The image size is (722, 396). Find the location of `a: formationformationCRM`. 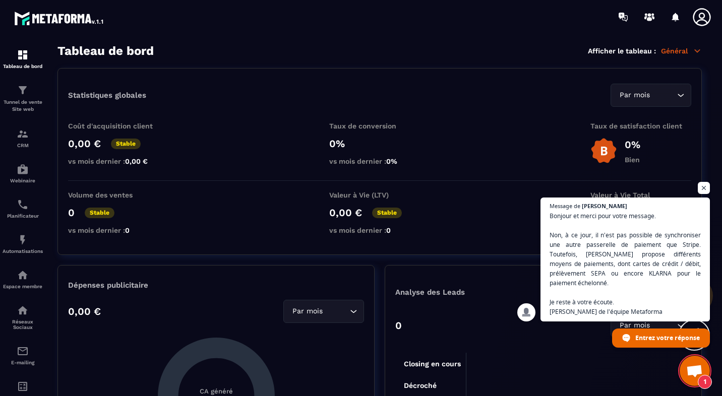

a: formationformationCRM is located at coordinates (23, 138).